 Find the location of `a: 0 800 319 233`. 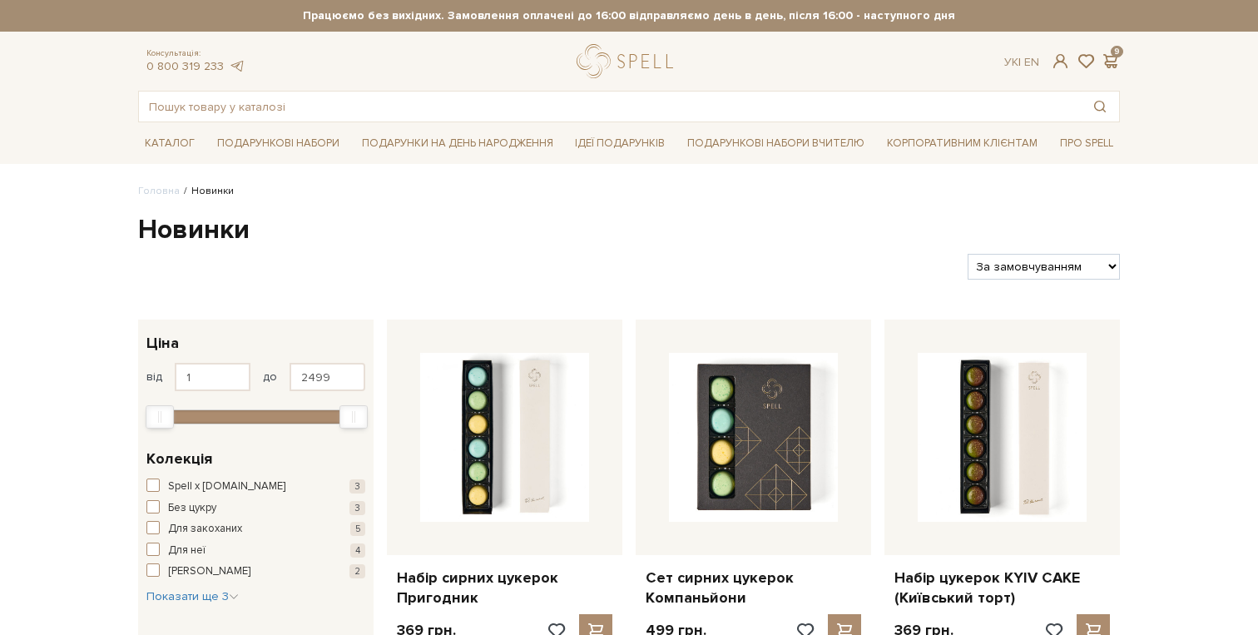

a: 0 800 319 233 is located at coordinates (185, 66).